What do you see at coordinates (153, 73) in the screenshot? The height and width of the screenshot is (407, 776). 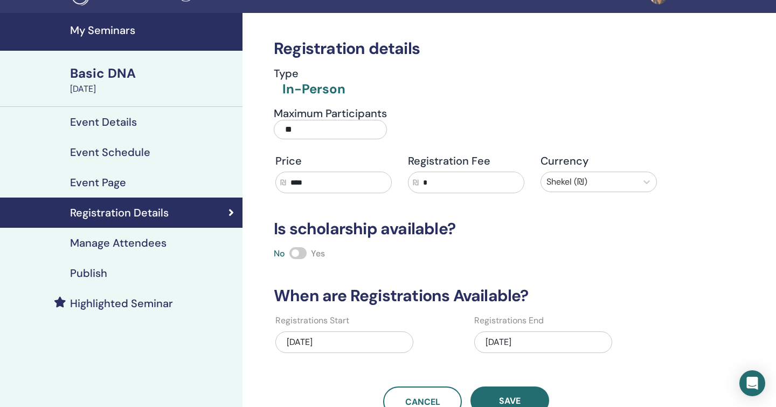 I see `div: Basic DNA` at bounding box center [153, 73].